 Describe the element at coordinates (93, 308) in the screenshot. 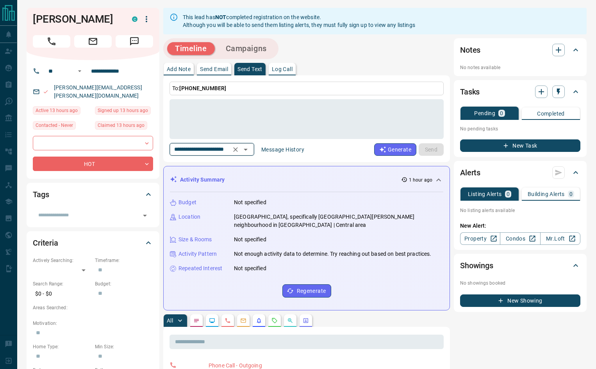

I see `p: Areas Searched:` at that location.